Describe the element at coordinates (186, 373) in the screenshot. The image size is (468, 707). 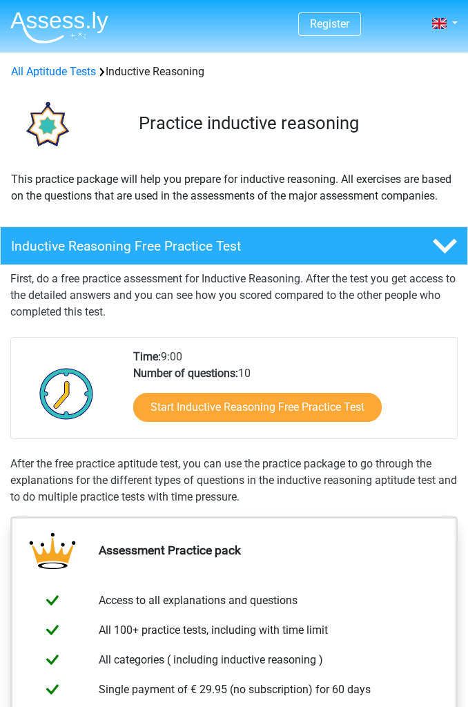
I see `b: Number of questions:` at that location.